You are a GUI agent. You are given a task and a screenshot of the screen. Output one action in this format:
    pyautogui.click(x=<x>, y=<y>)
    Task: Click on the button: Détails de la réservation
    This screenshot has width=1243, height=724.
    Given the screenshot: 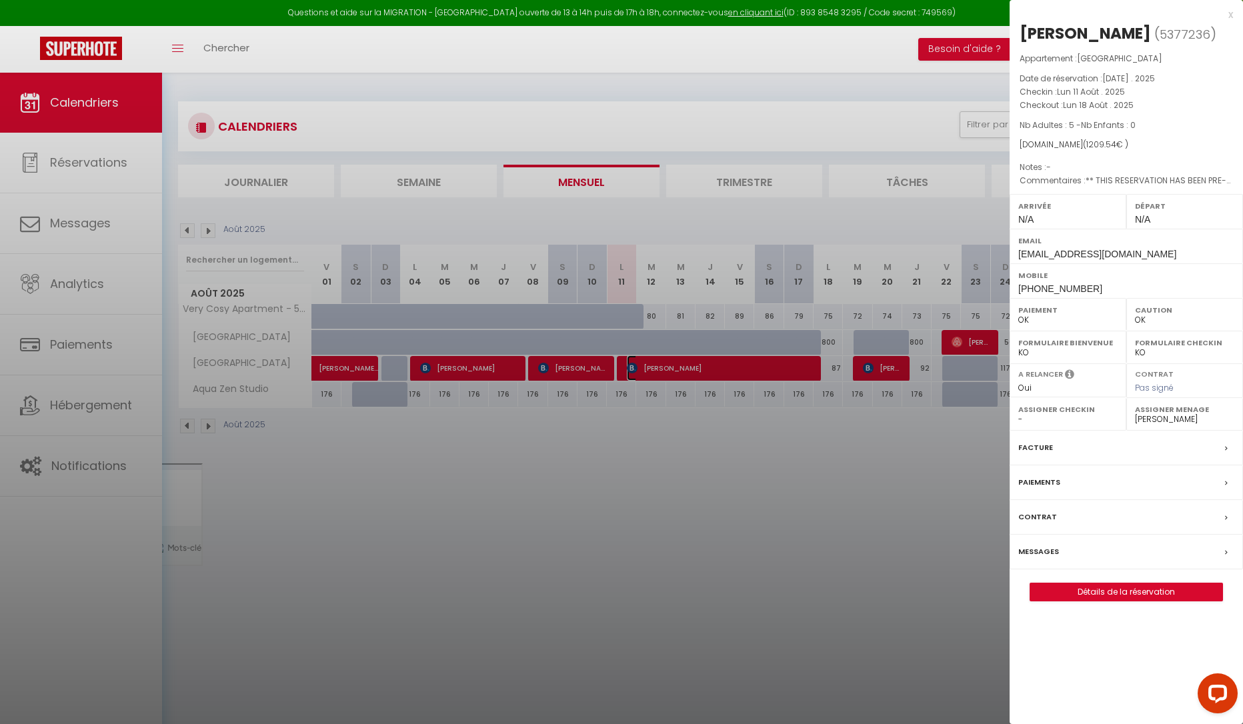 What is the action you would take?
    pyautogui.click(x=1126, y=592)
    